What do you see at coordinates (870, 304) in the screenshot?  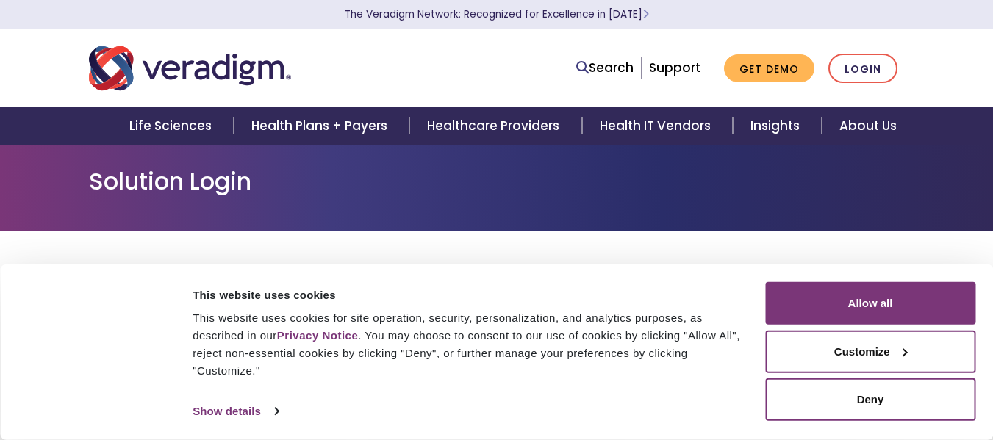 I see `button: Allow all` at bounding box center [870, 304].